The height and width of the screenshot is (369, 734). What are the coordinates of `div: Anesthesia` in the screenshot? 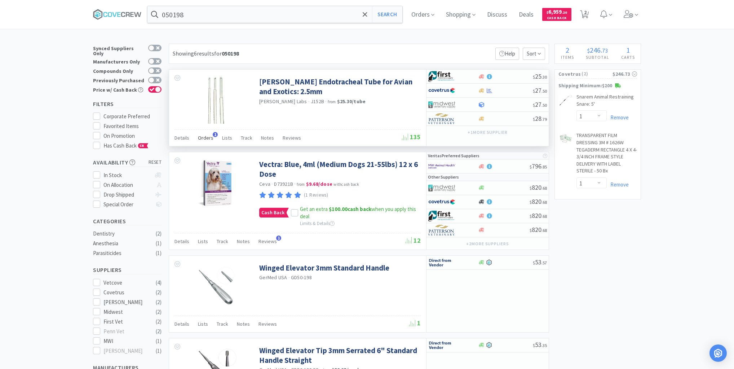 It's located at (122, 243).